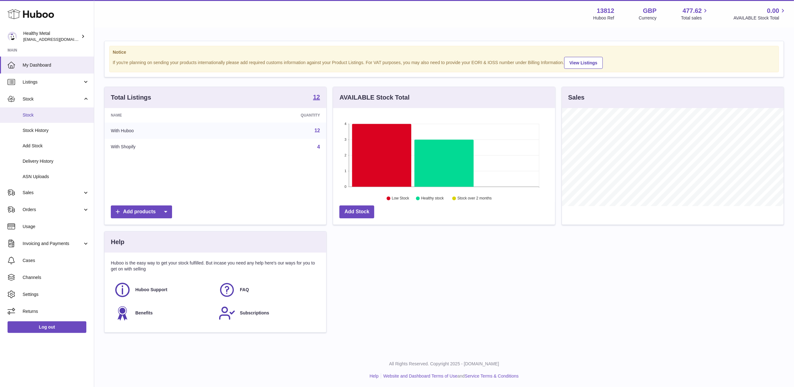 This screenshot has width=794, height=387. What do you see at coordinates (164, 131) in the screenshot?
I see `td: With Huboo` at bounding box center [164, 131].